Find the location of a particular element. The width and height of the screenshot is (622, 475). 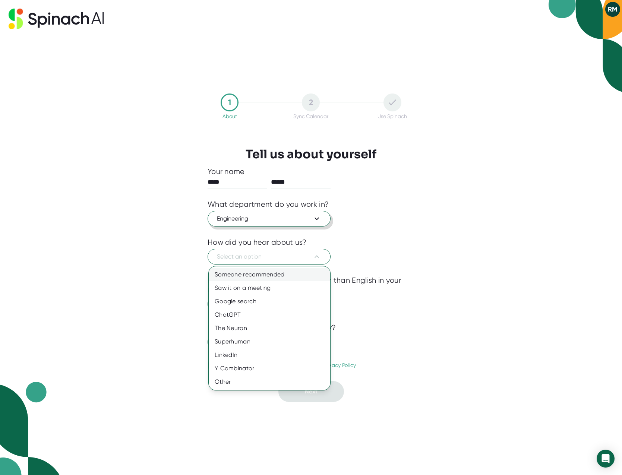

div: Other is located at coordinates (269, 382).